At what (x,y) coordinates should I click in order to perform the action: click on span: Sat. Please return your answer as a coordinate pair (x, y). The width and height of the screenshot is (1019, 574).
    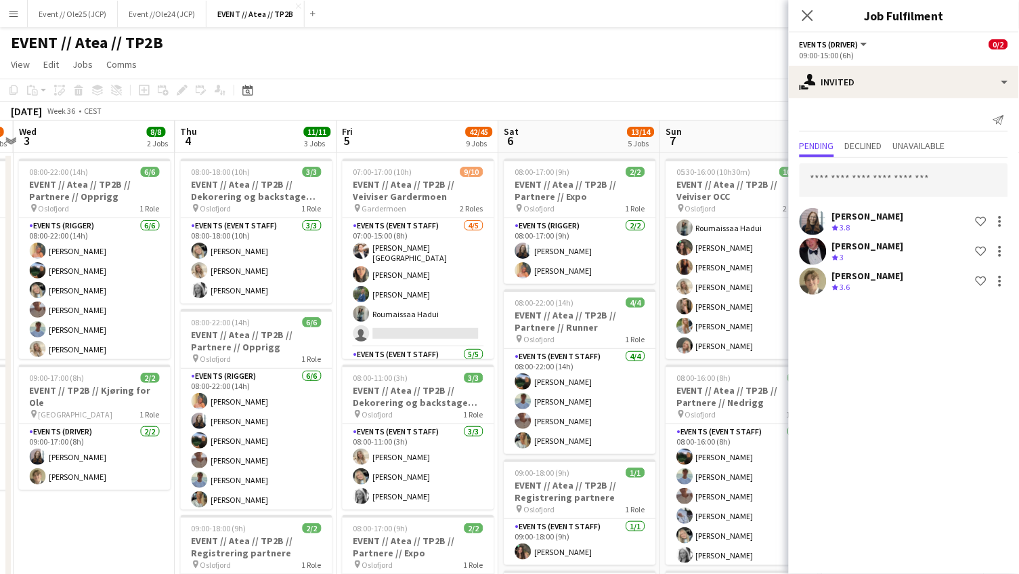
    Looking at the image, I should click on (512, 131).